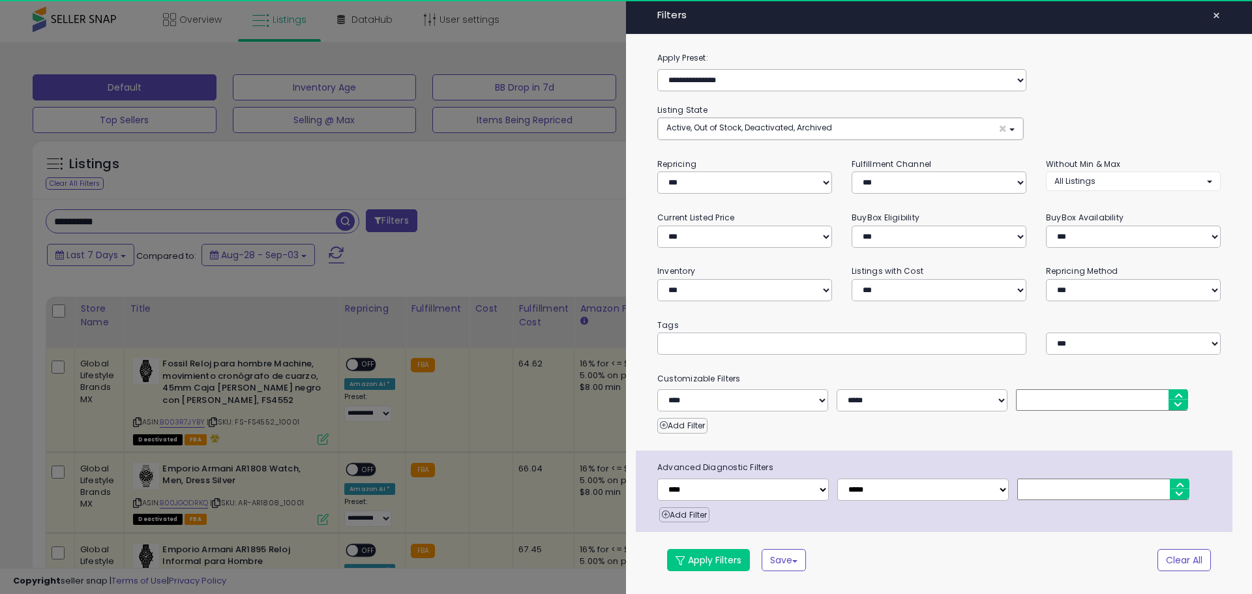 The height and width of the screenshot is (594, 1252). Describe the element at coordinates (939, 379) in the screenshot. I see `small: Customizable Filters` at that location.